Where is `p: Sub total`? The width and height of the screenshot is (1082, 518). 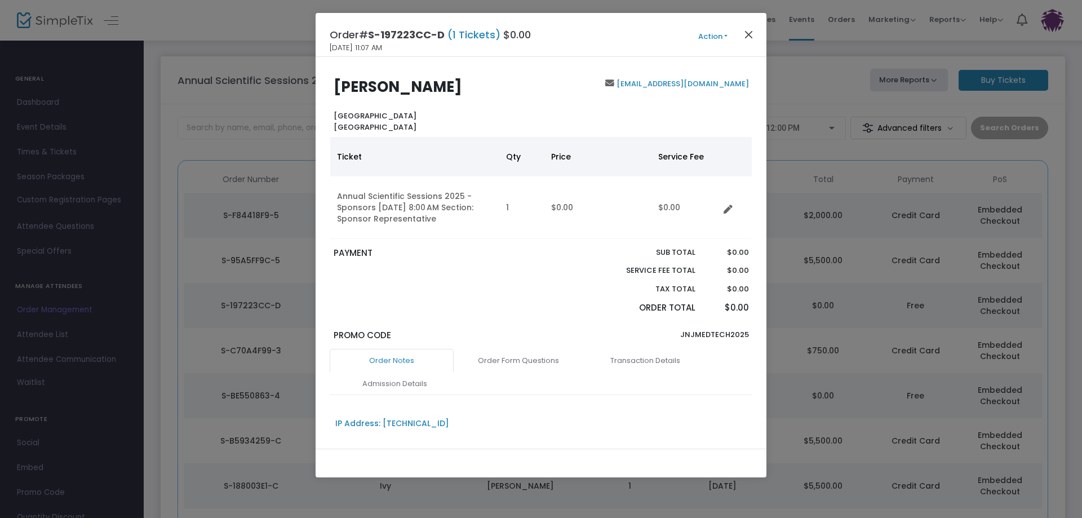 p: Sub total is located at coordinates (648, 253).